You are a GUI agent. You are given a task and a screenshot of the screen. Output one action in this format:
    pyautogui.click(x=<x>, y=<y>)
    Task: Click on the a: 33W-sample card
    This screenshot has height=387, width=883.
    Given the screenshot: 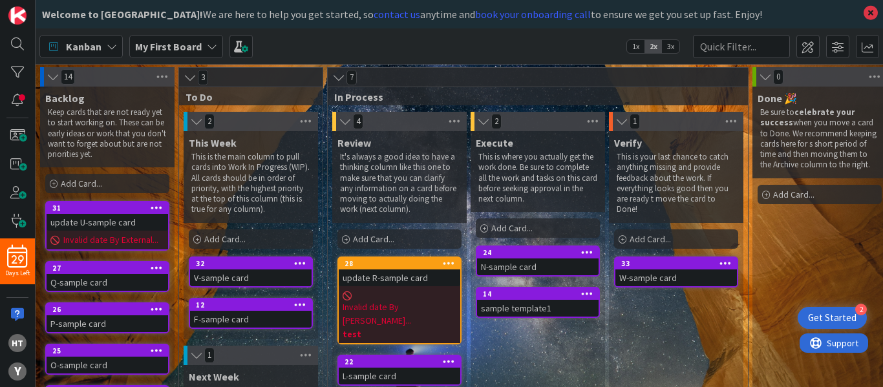 What is the action you would take?
    pyautogui.click(x=676, y=272)
    